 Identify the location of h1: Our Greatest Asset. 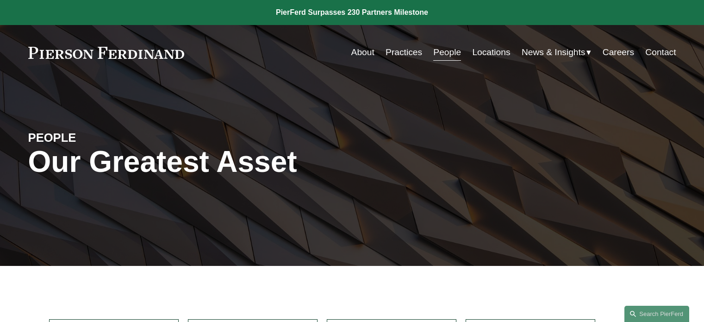
(244, 161).